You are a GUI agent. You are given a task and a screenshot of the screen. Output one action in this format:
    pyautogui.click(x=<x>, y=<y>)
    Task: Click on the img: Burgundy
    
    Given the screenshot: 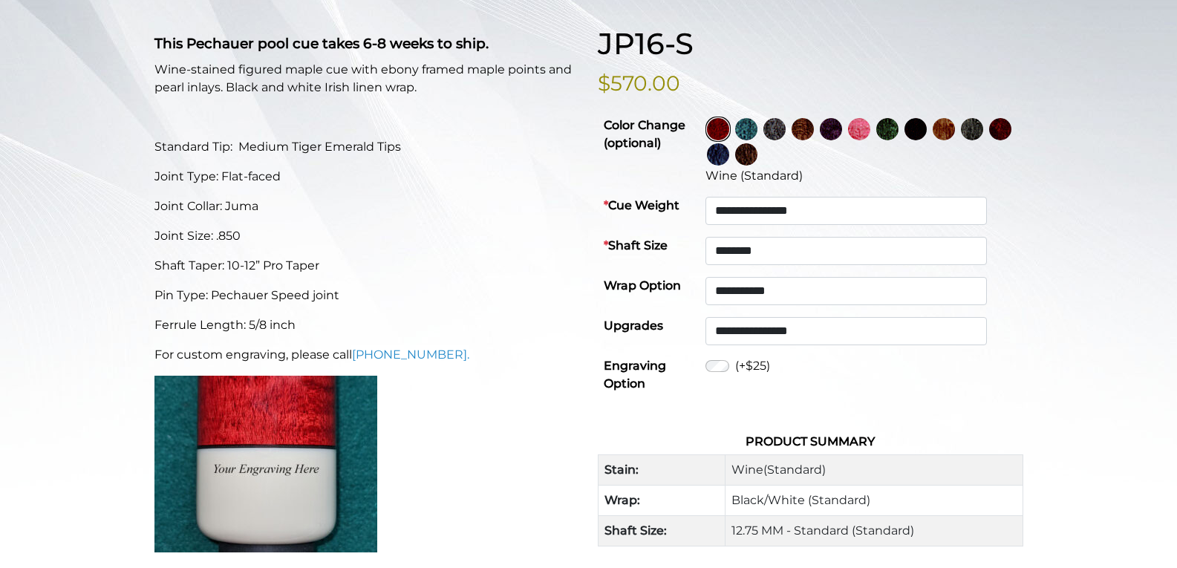 What is the action you would take?
    pyautogui.click(x=1000, y=129)
    